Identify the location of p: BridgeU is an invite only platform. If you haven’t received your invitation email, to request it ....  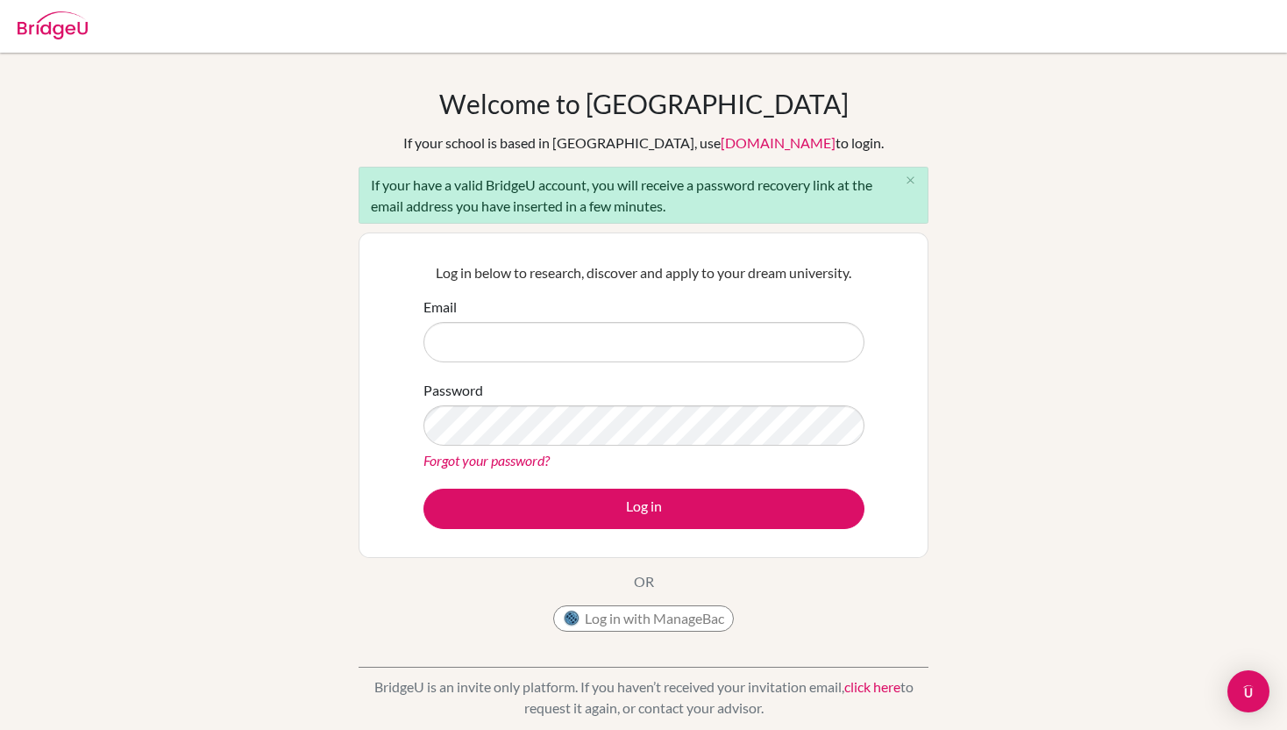
(644, 697).